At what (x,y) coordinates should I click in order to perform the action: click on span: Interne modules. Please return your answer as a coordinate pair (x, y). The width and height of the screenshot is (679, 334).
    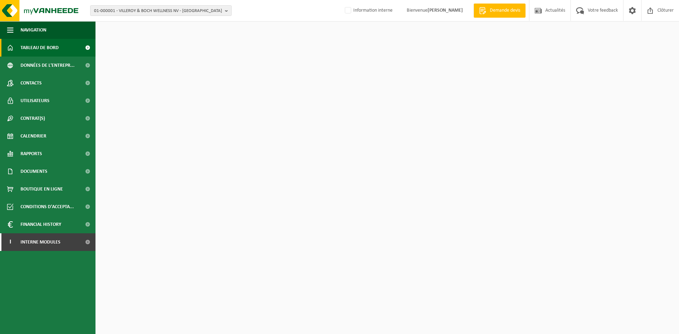
    Looking at the image, I should click on (40, 242).